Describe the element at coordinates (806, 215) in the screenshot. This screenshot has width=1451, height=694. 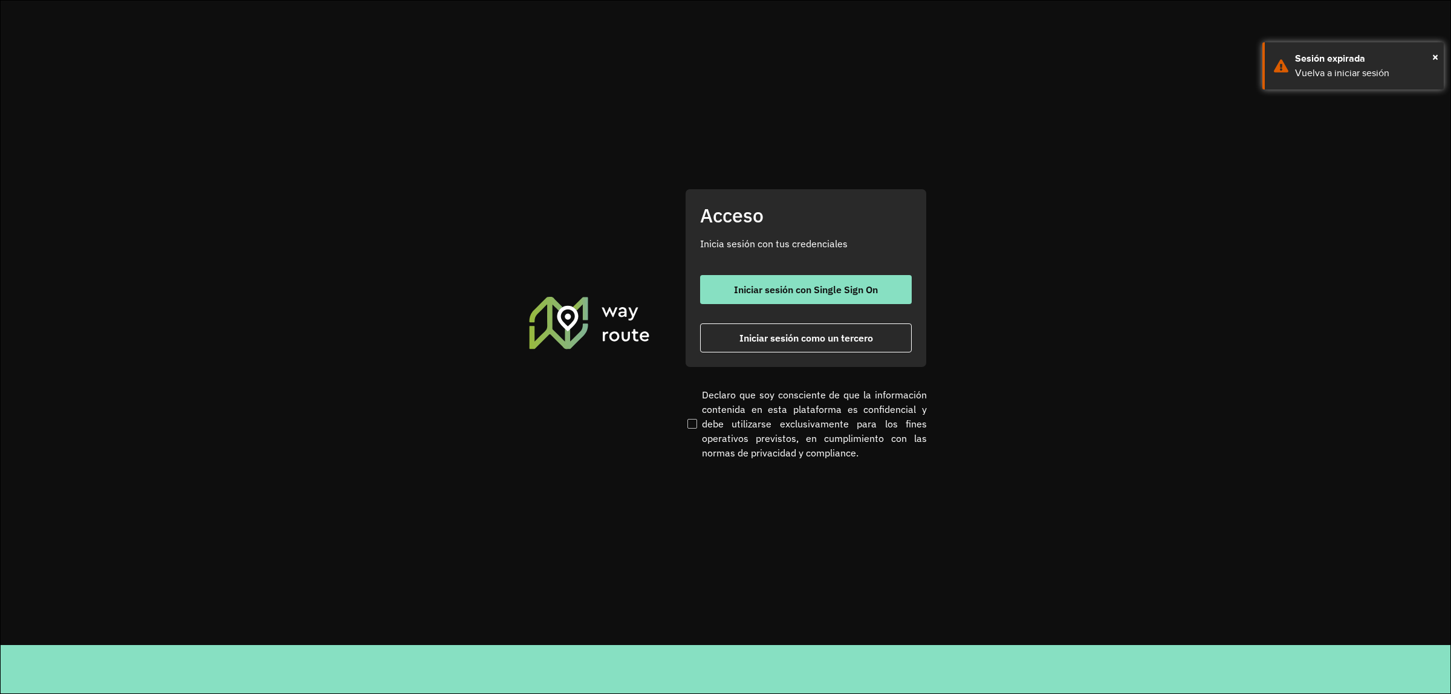
I see `h2: Acceso` at that location.